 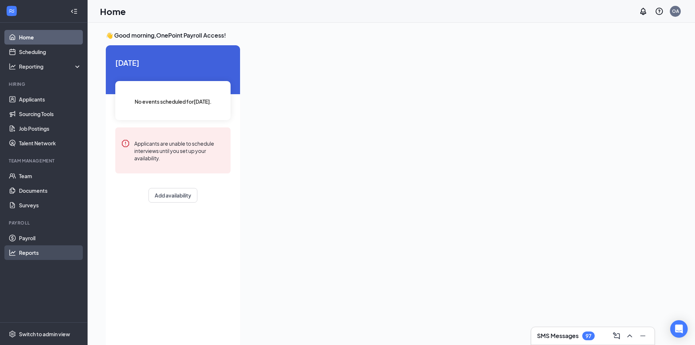 I want to click on div: Switch to admin view, so click(x=45, y=334).